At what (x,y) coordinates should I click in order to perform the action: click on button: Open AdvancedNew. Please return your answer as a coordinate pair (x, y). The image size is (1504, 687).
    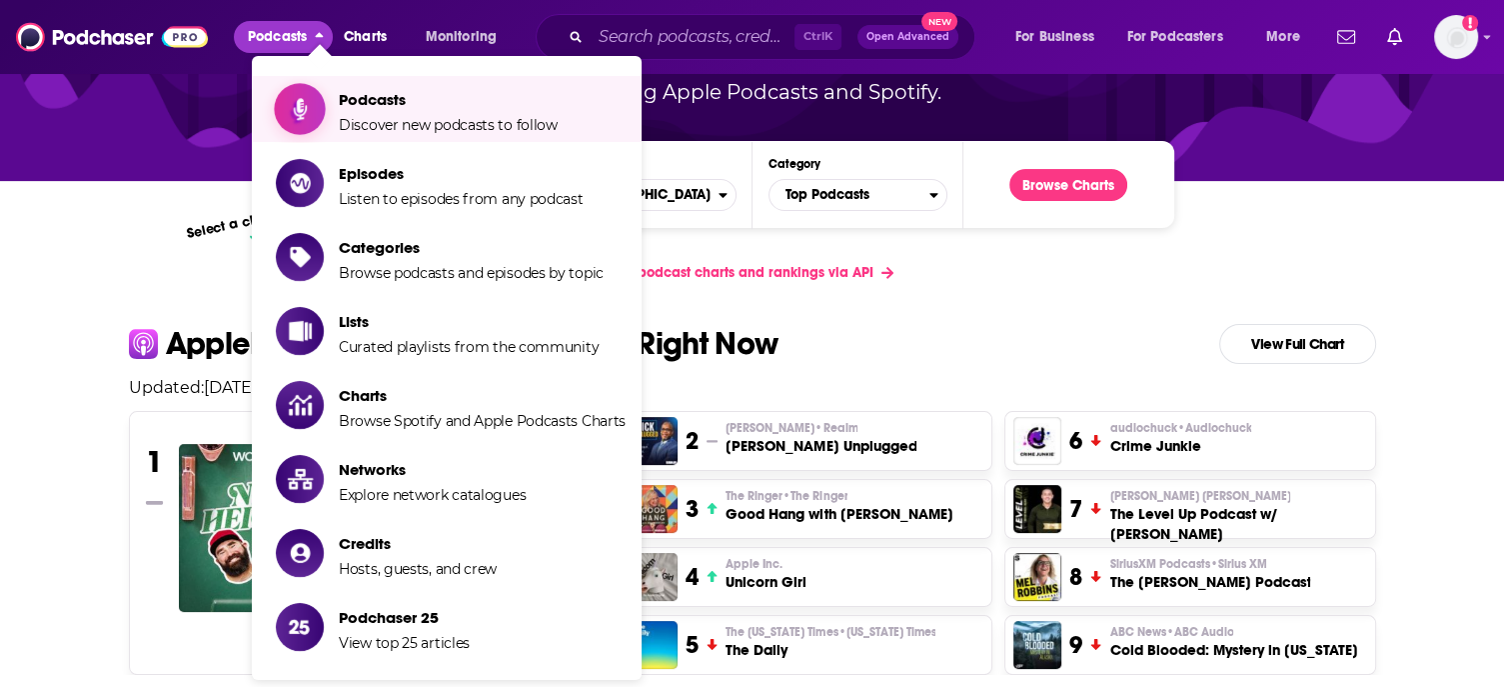
    Looking at the image, I should click on (907, 37).